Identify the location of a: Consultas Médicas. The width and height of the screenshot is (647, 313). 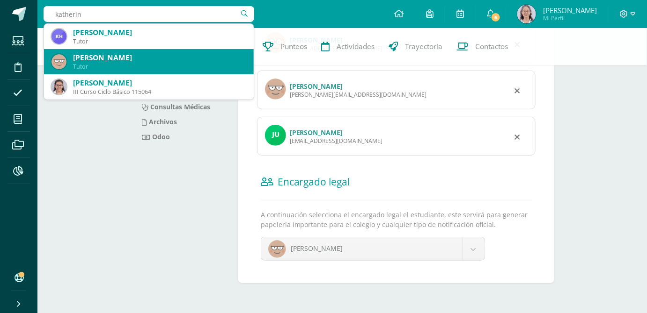
(176, 107).